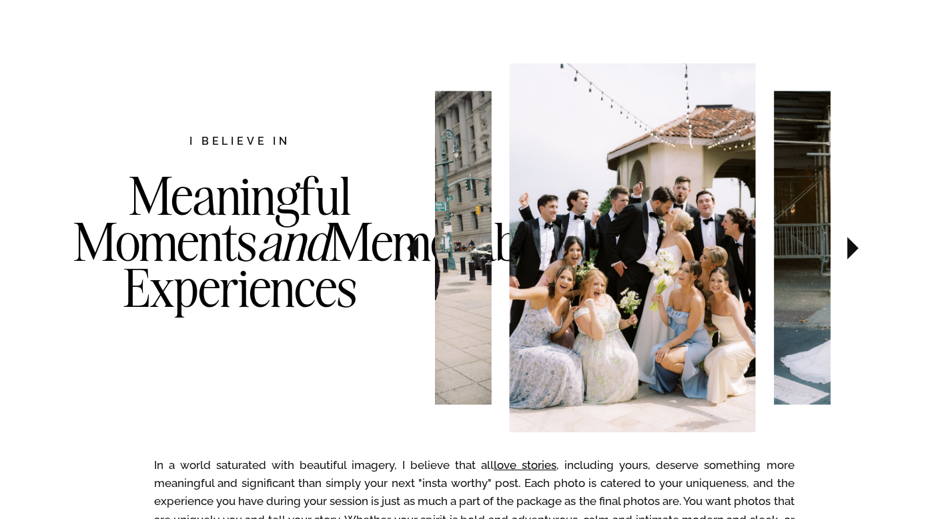 Image resolution: width=948 pixels, height=519 pixels. What do you see at coordinates (240, 269) in the screenshot?
I see `h3: Meaningful Moments Memorable Experiences` at bounding box center [240, 269].